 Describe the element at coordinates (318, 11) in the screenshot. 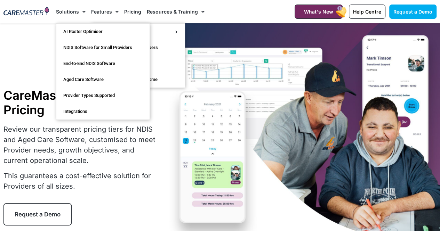

I see `span: What's New` at that location.